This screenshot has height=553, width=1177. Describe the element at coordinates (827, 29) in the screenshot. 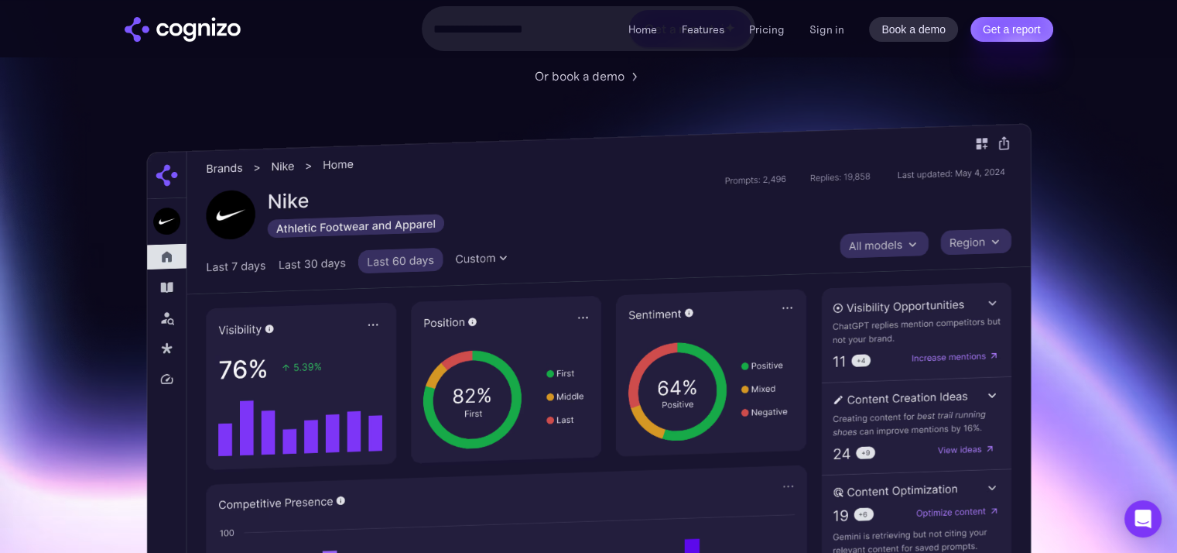

I see `a: Sign in` at that location.